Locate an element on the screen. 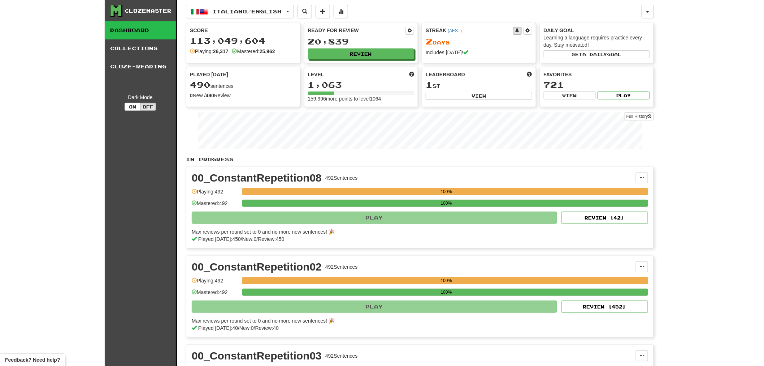 The height and width of the screenshot is (366, 764). div: Learning a language requires practice every day. Stay motivated! is located at coordinates (597, 41).